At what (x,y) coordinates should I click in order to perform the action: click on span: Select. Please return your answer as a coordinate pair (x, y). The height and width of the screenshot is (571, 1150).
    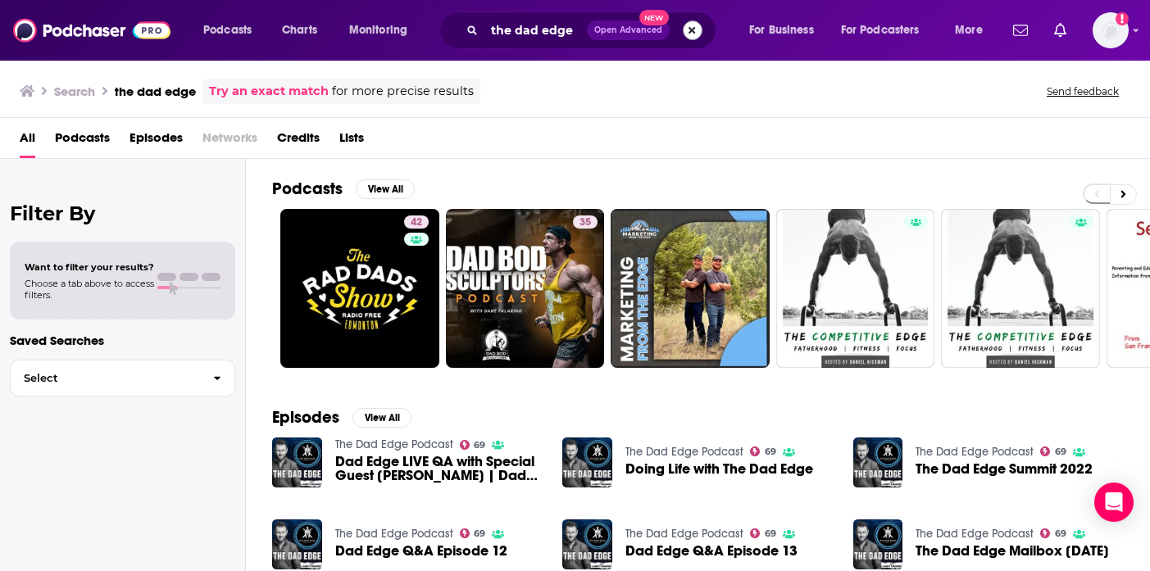
    Looking at the image, I should click on (105, 378).